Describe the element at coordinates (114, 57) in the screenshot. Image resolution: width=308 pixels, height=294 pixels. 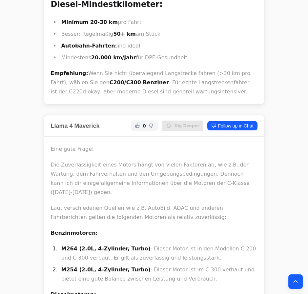
I see `strong: 20.000 km/Jahr` at that location.